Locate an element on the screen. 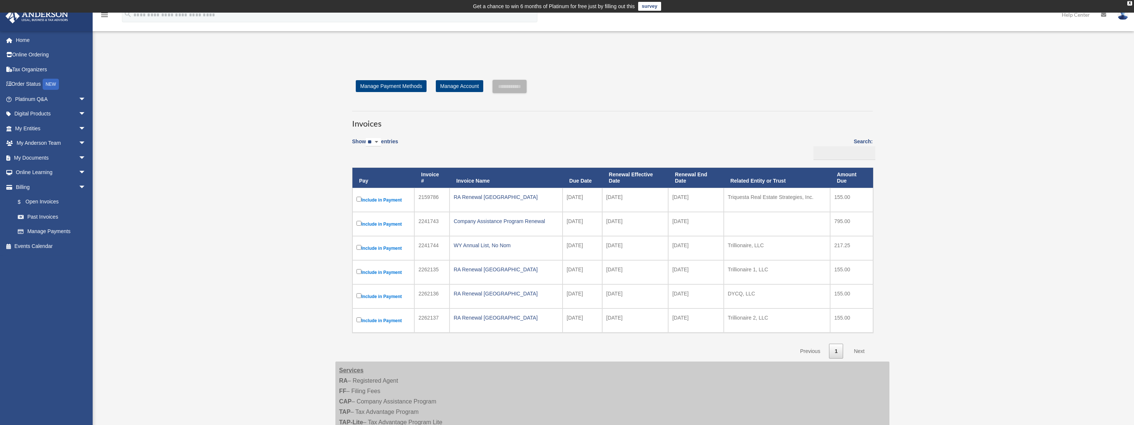 This screenshot has width=1134, height=425. a: $Open Invoices is located at coordinates (50, 202).